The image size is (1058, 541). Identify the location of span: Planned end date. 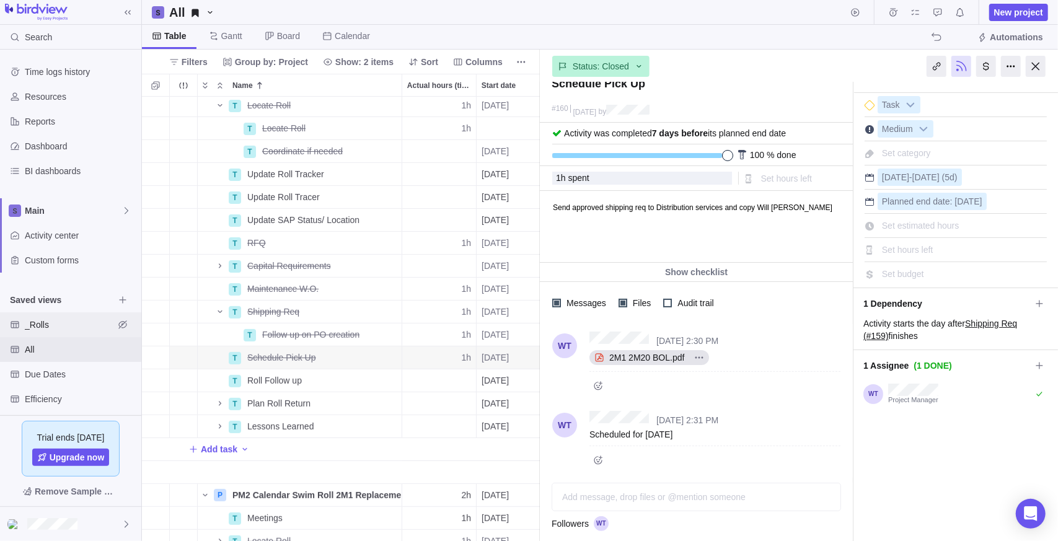
(917, 201).